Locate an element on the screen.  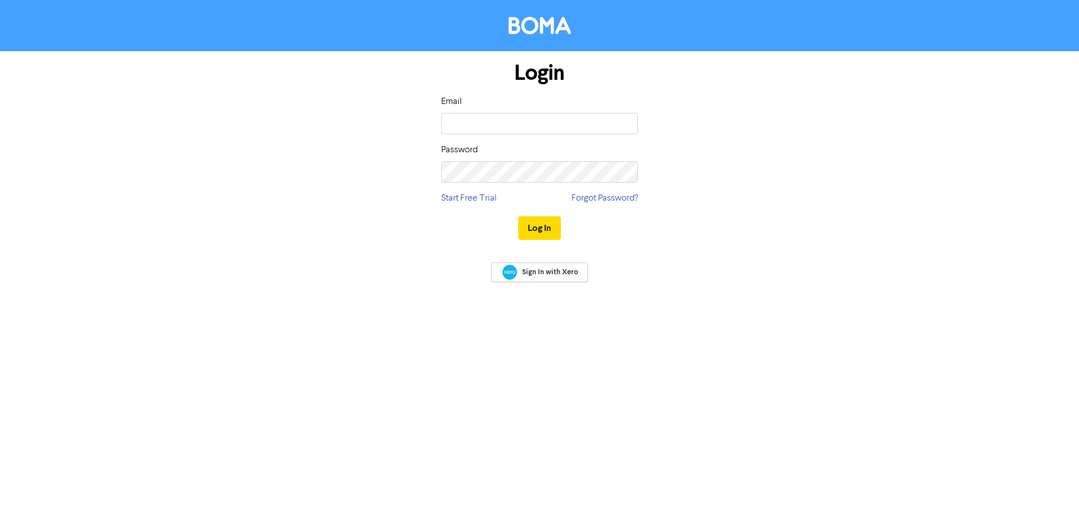
a: Start Free Trial is located at coordinates (469, 198).